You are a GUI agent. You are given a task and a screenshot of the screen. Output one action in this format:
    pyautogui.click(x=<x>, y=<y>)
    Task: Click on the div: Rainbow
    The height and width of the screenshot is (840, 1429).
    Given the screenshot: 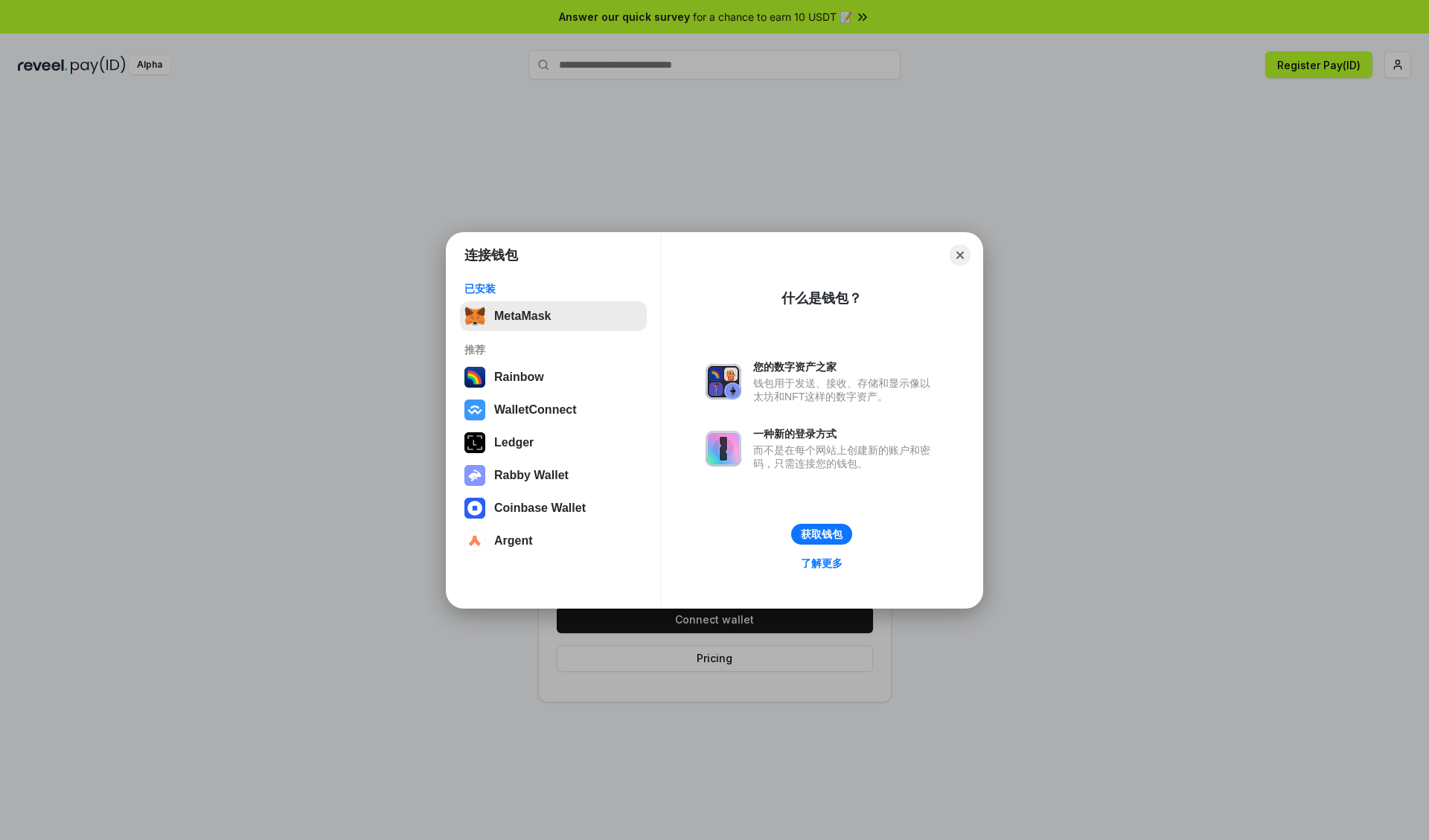 What is the action you would take?
    pyautogui.click(x=519, y=377)
    